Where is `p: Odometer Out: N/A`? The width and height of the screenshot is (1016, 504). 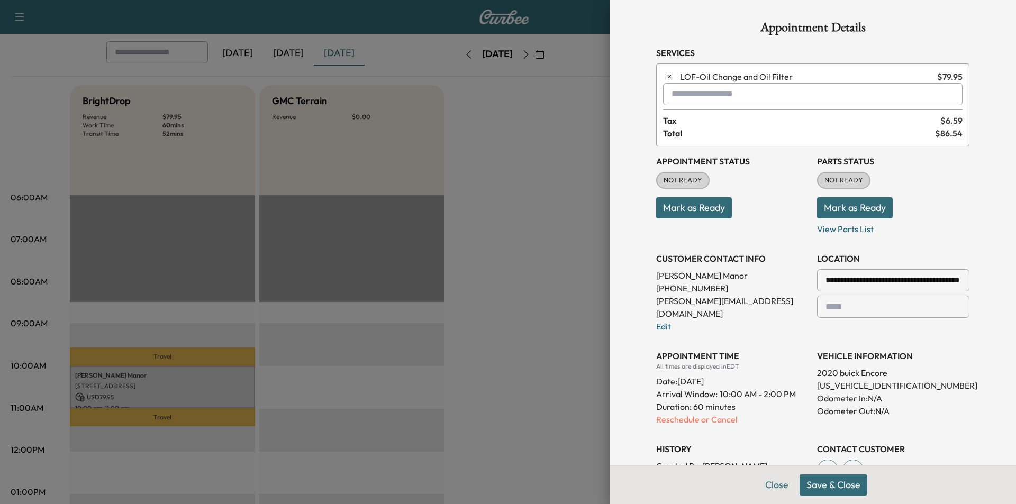 p: Odometer Out: N/A is located at coordinates (893, 411).